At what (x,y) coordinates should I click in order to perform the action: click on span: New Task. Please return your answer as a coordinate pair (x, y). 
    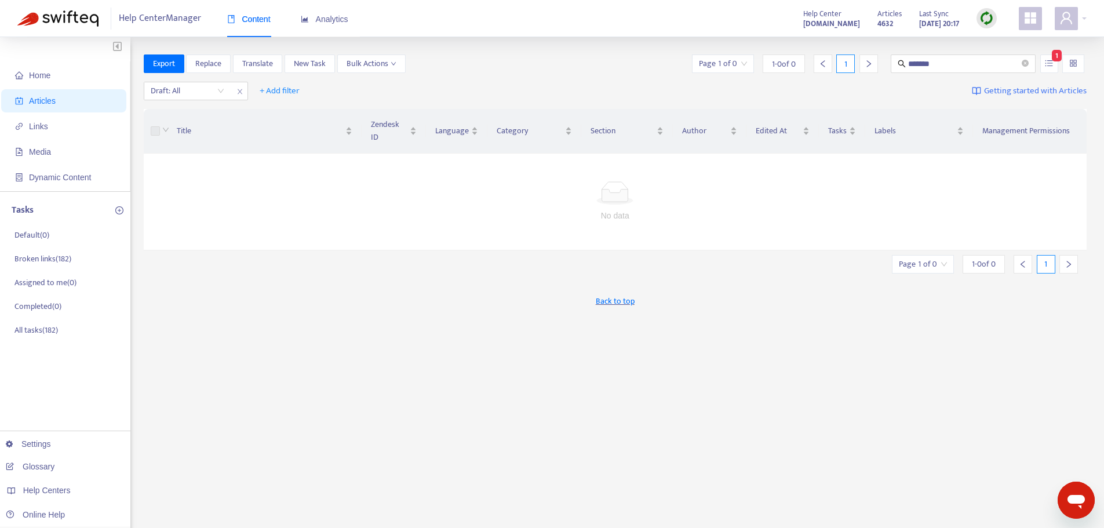
    Looking at the image, I should click on (309, 64).